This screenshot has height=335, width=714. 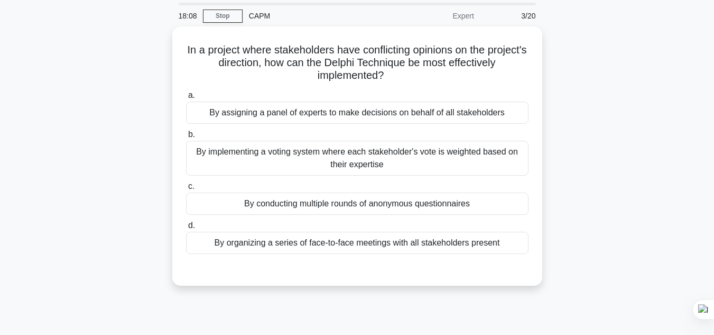 I want to click on div: 3/20, so click(x=511, y=16).